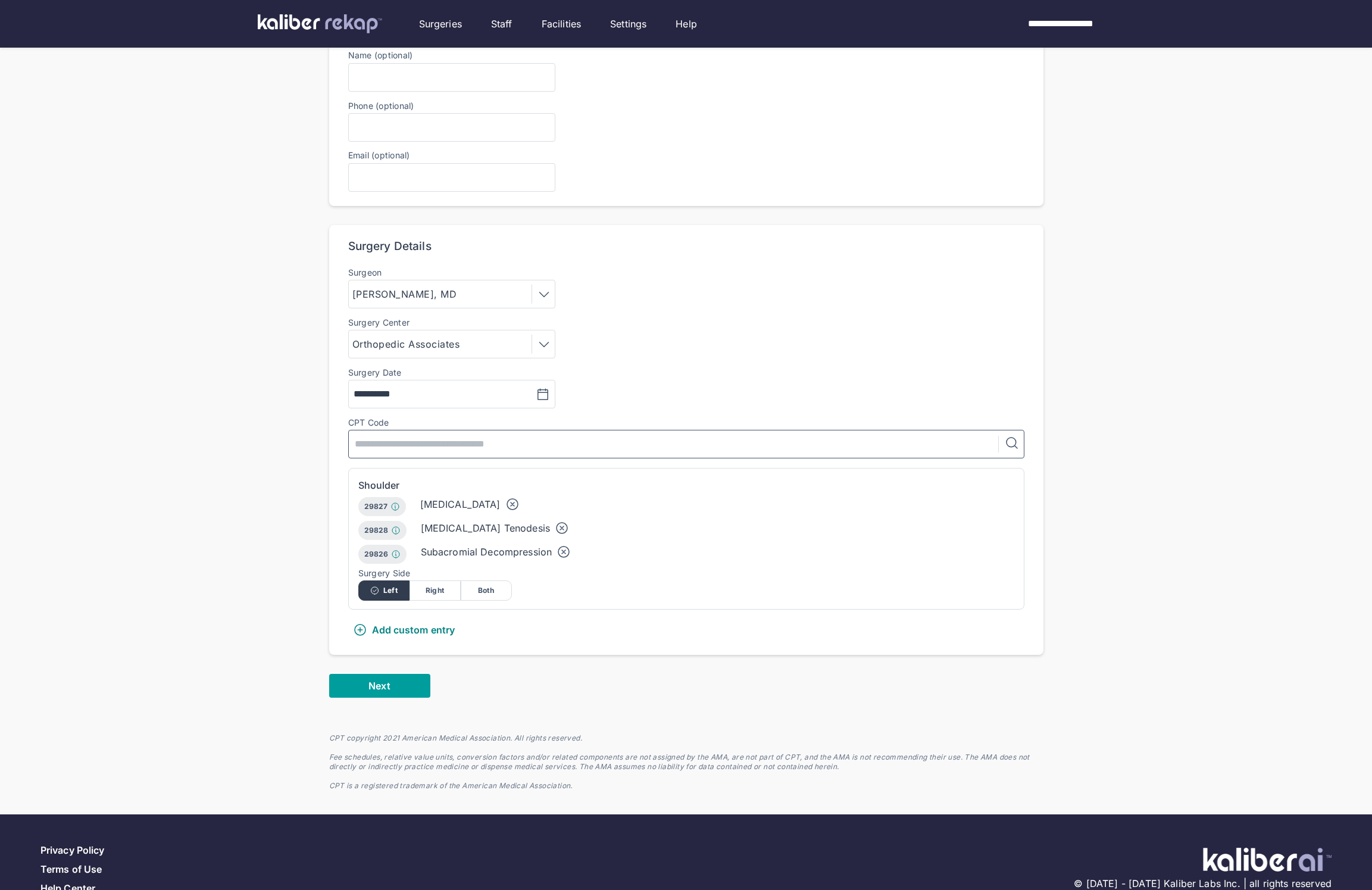 This screenshot has width=1372, height=890. Describe the element at coordinates (452, 273) in the screenshot. I see `label: Surgeon` at that location.